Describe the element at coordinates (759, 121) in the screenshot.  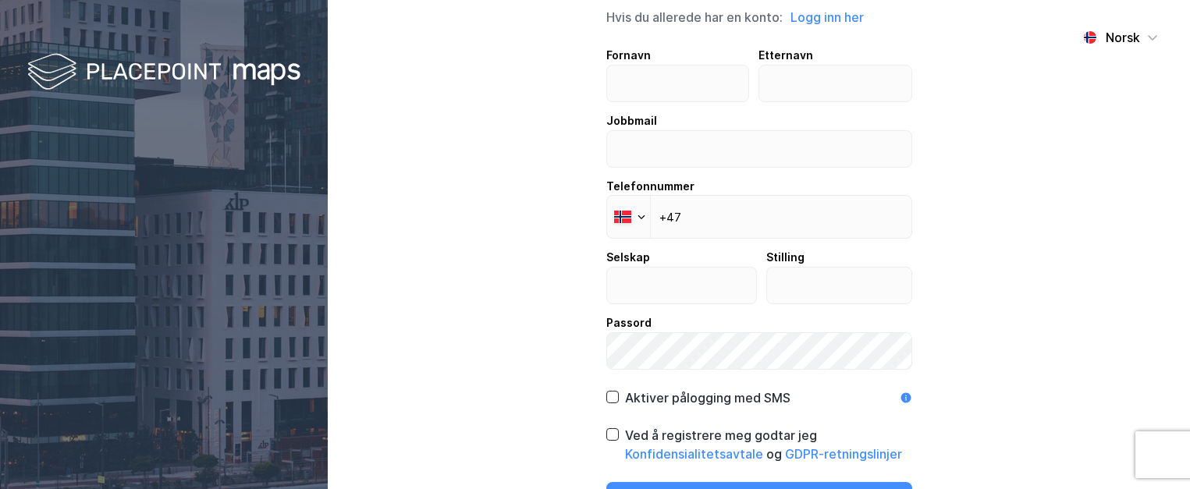
I see `div: Jobbmail` at that location.